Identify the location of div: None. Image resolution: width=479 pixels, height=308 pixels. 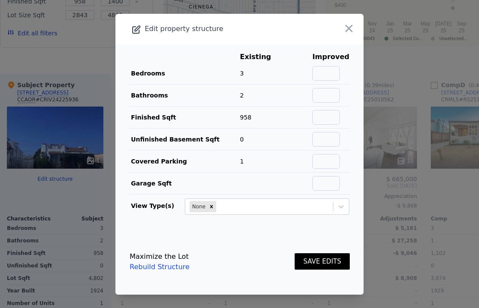
(198, 207).